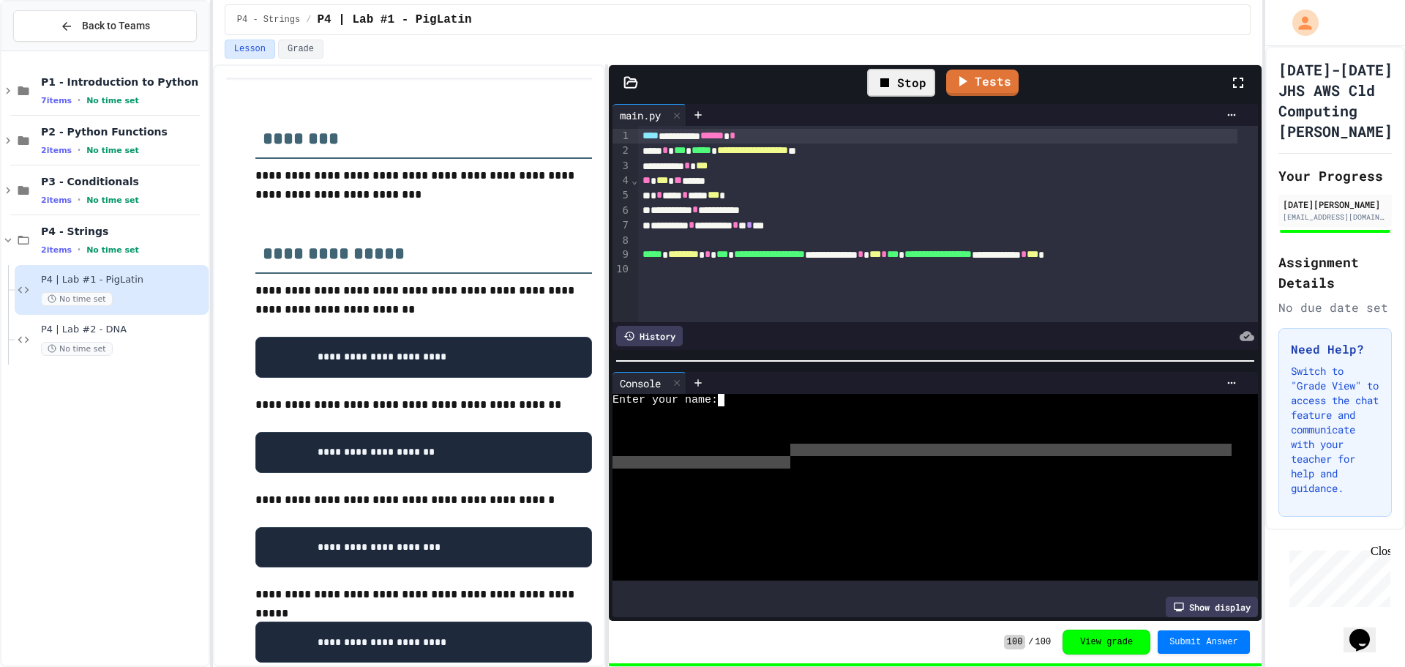  What do you see at coordinates (1335, 176) in the screenshot?
I see `h2: Your Progress` at bounding box center [1335, 176].